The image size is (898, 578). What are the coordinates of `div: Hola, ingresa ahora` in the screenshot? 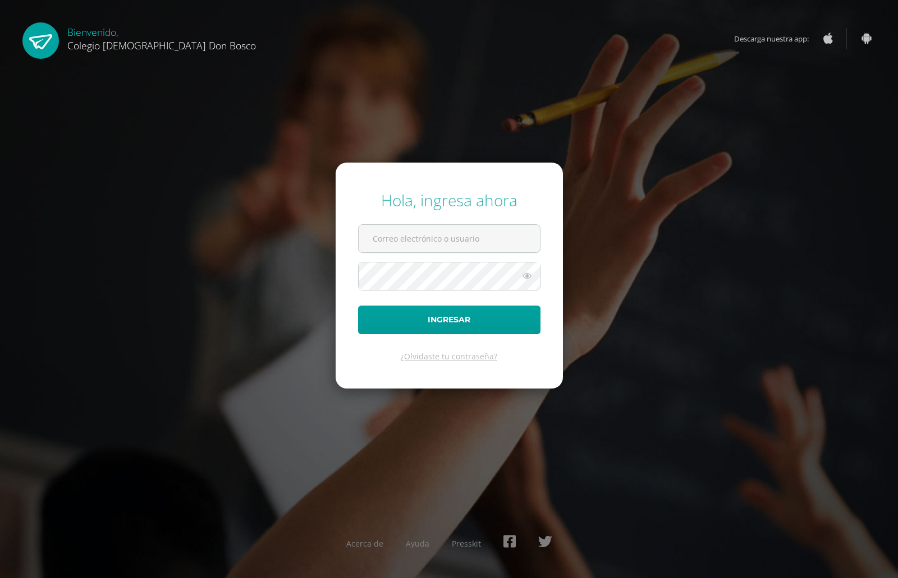 It's located at (449, 200).